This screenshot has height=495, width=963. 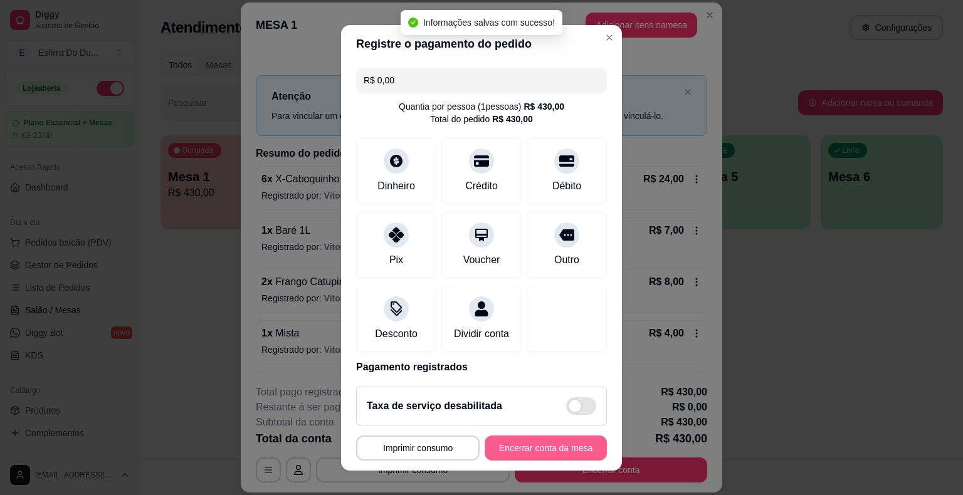 I want to click on div: Desconto, so click(x=396, y=334).